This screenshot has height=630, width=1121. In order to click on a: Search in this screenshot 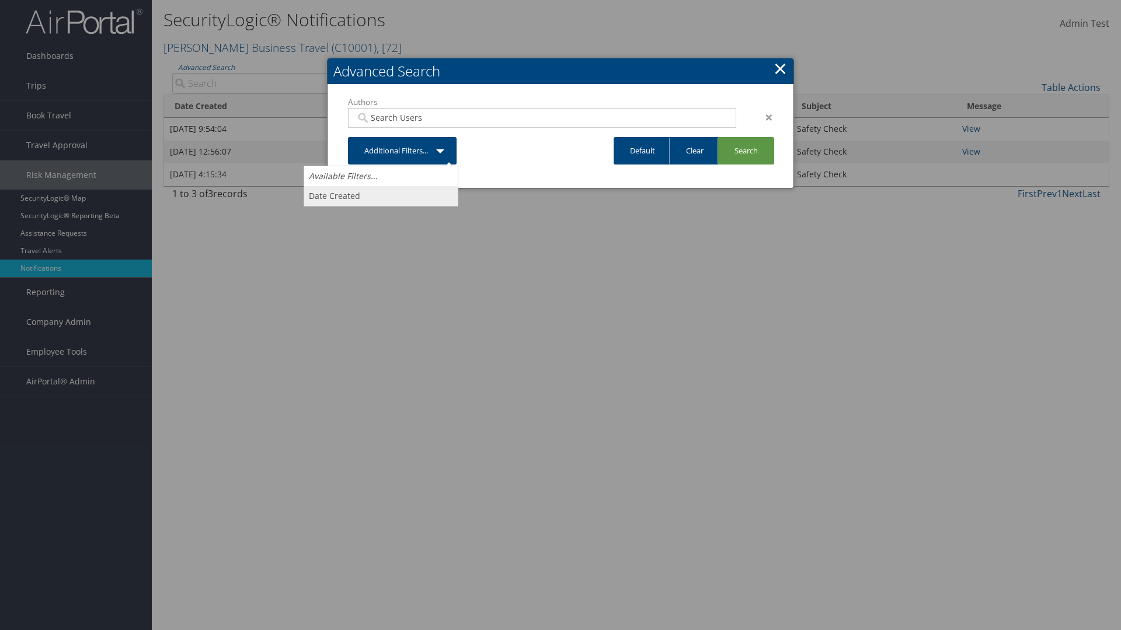, I will do `click(745, 151)`.